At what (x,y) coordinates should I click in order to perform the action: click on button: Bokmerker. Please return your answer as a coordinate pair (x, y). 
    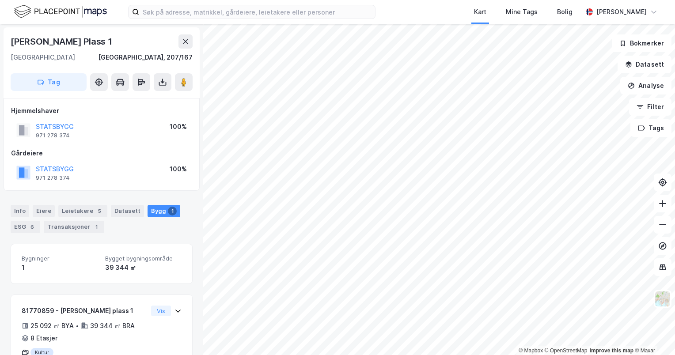
    Looking at the image, I should click on (642, 43).